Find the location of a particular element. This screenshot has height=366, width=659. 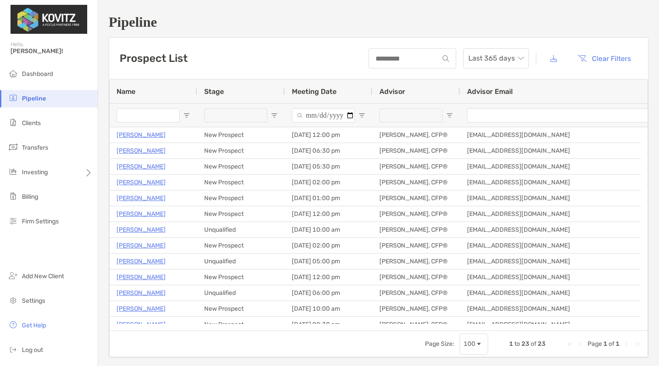

h3: Prospect List is located at coordinates (153, 58).